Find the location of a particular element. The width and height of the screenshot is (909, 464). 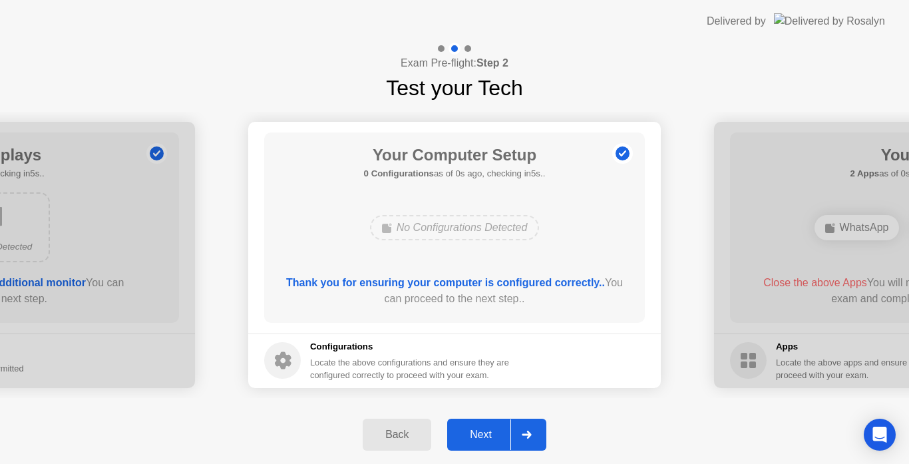

b: 0 Configurations is located at coordinates (399, 173).